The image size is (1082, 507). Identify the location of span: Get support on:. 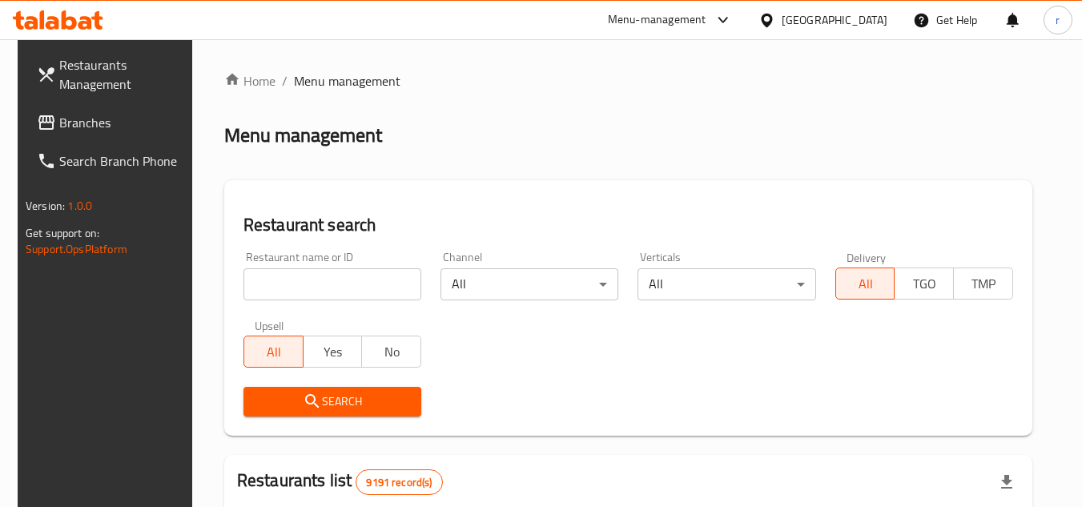
(62, 233).